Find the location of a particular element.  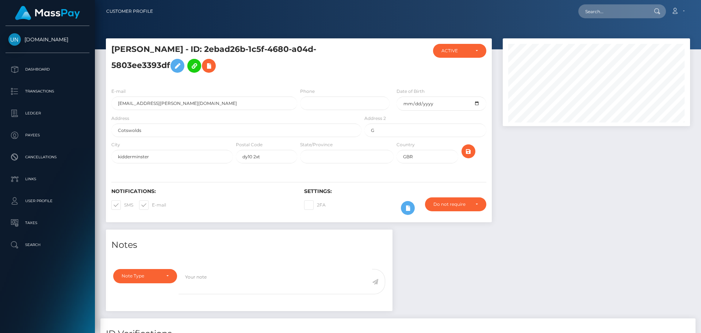

label: SMS is located at coordinates (122, 205).